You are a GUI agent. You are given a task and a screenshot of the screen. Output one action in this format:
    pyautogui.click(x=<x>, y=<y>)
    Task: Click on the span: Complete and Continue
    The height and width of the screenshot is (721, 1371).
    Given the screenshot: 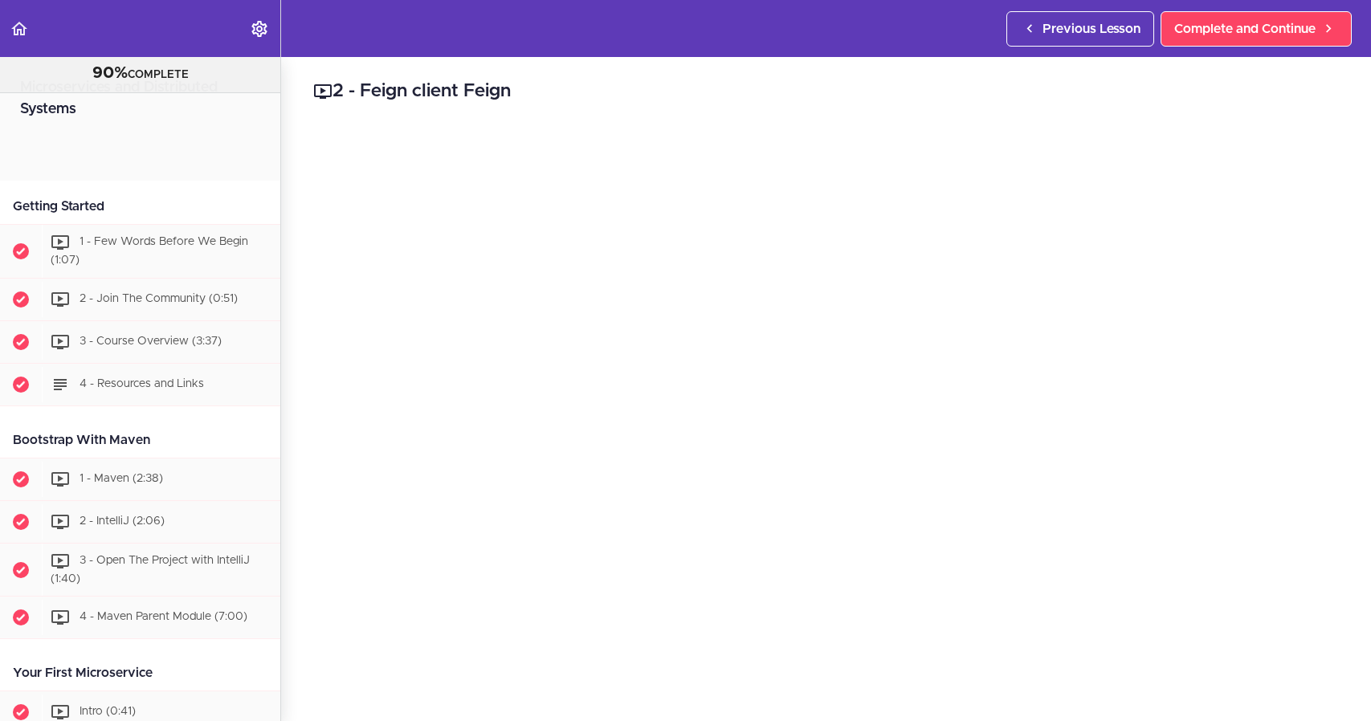 What is the action you would take?
    pyautogui.click(x=1244, y=29)
    